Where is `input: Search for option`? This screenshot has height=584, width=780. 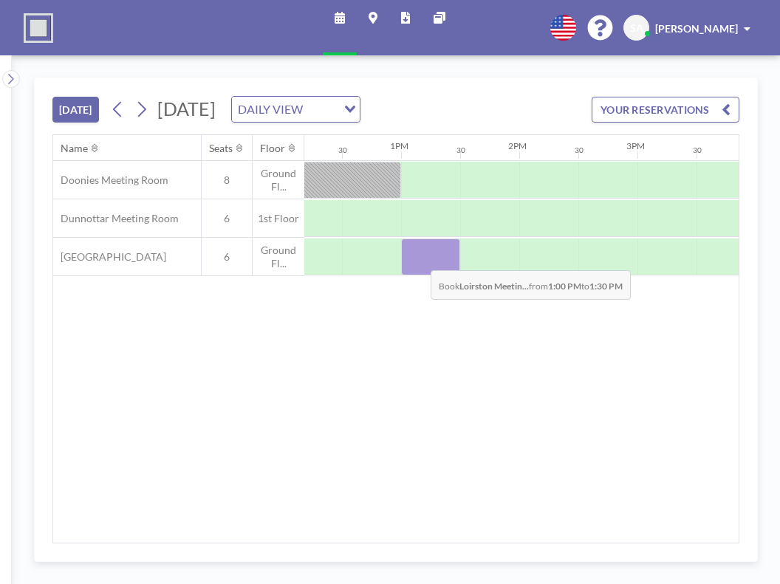
input: Search for option is located at coordinates (321, 109).